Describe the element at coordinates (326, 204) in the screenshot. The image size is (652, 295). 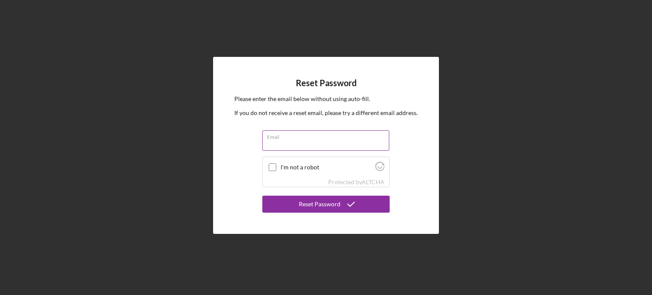
I see `button: Reset Password` at that location.